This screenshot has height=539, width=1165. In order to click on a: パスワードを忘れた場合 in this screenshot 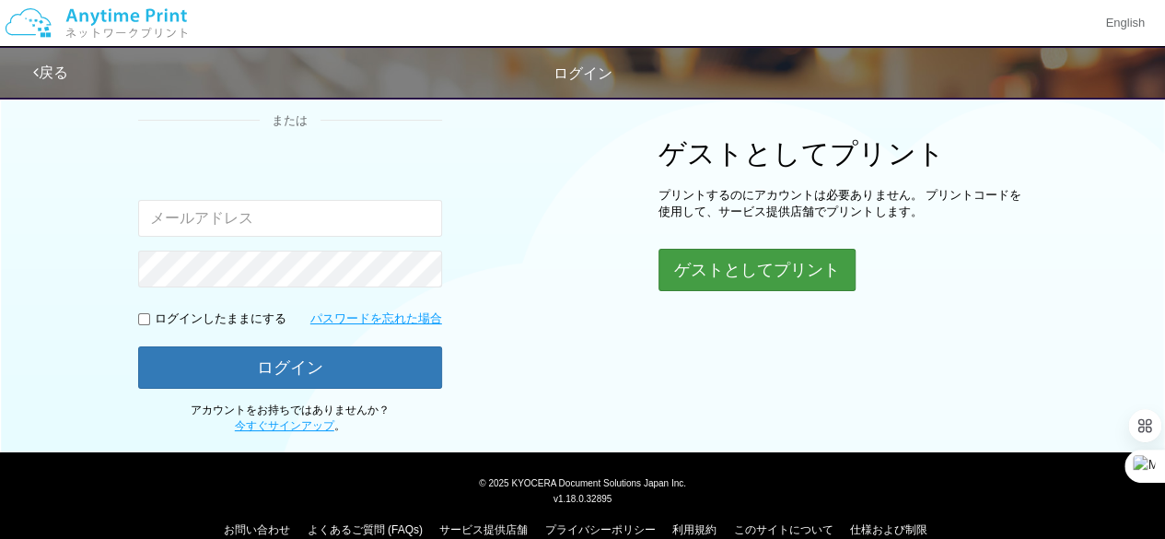, I will do `click(376, 319)`.